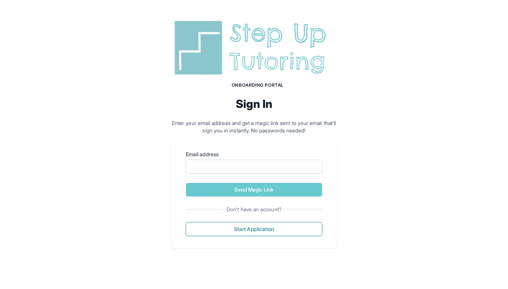 This screenshot has width=508, height=289. I want to click on h2: Sign In, so click(254, 104).